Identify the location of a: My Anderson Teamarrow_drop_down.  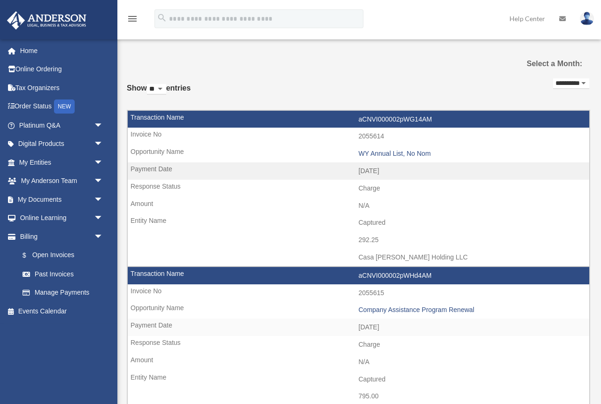
(62, 181).